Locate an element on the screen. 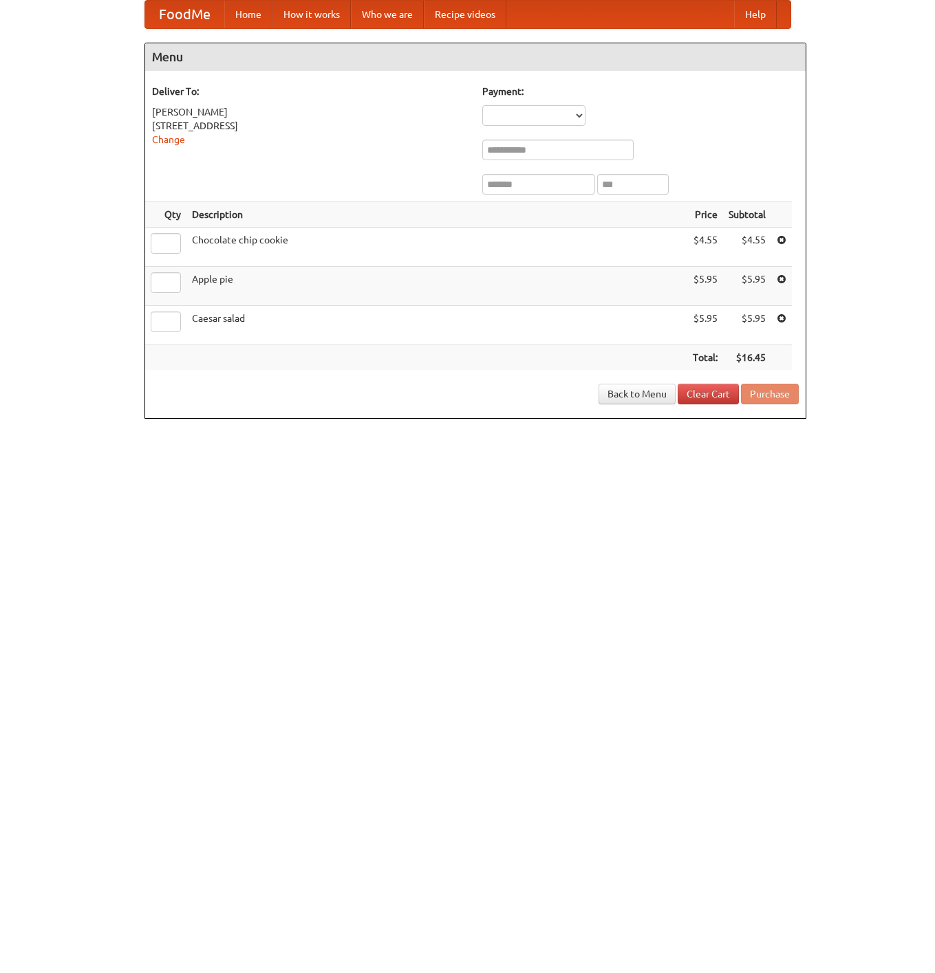 The height and width of the screenshot is (973, 935). a: How it works is located at coordinates (312, 14).